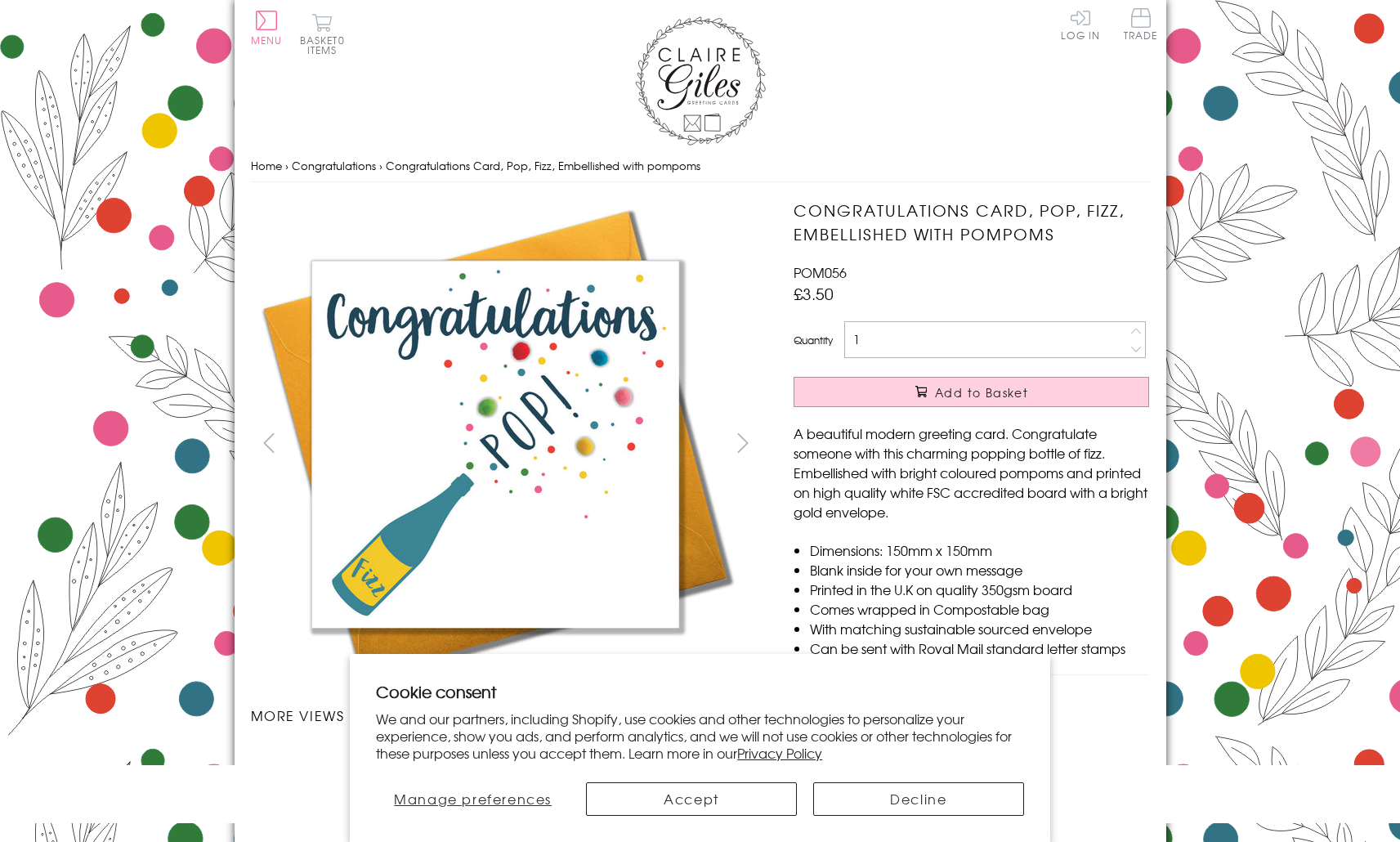 Image resolution: width=1400 pixels, height=842 pixels. I want to click on li: Comes wrapped in Compostable bag, so click(979, 610).